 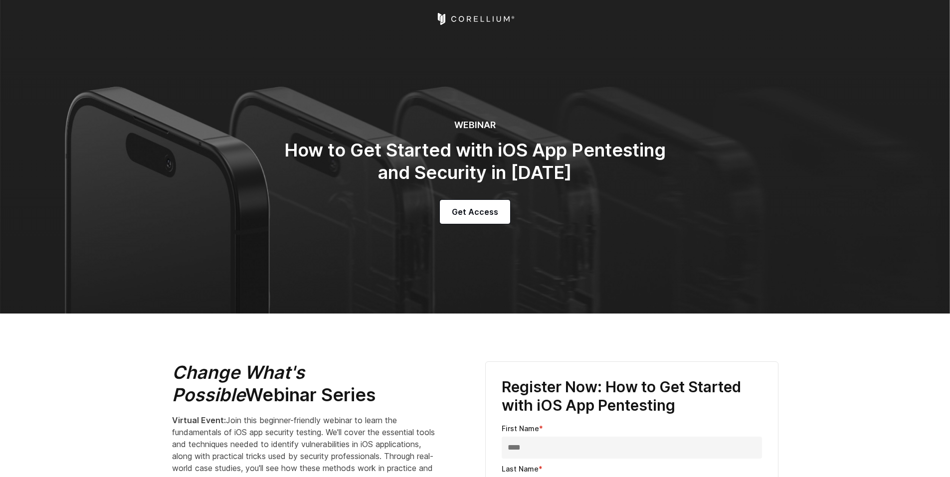 What do you see at coordinates (632, 396) in the screenshot?
I see `h3: Register Now: How to Get Started with iOS App Pentesting` at bounding box center [632, 396].